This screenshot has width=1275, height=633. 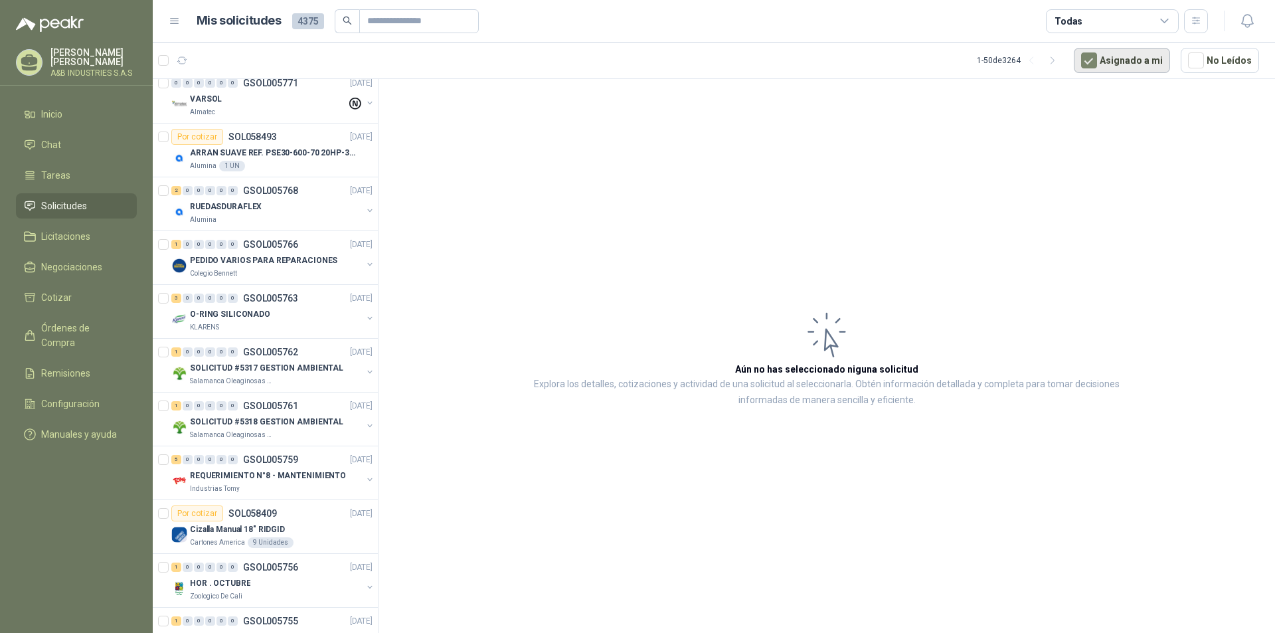 I want to click on p: REQUERIMIENTO N°8 - MANTENIMIENTO, so click(x=268, y=476).